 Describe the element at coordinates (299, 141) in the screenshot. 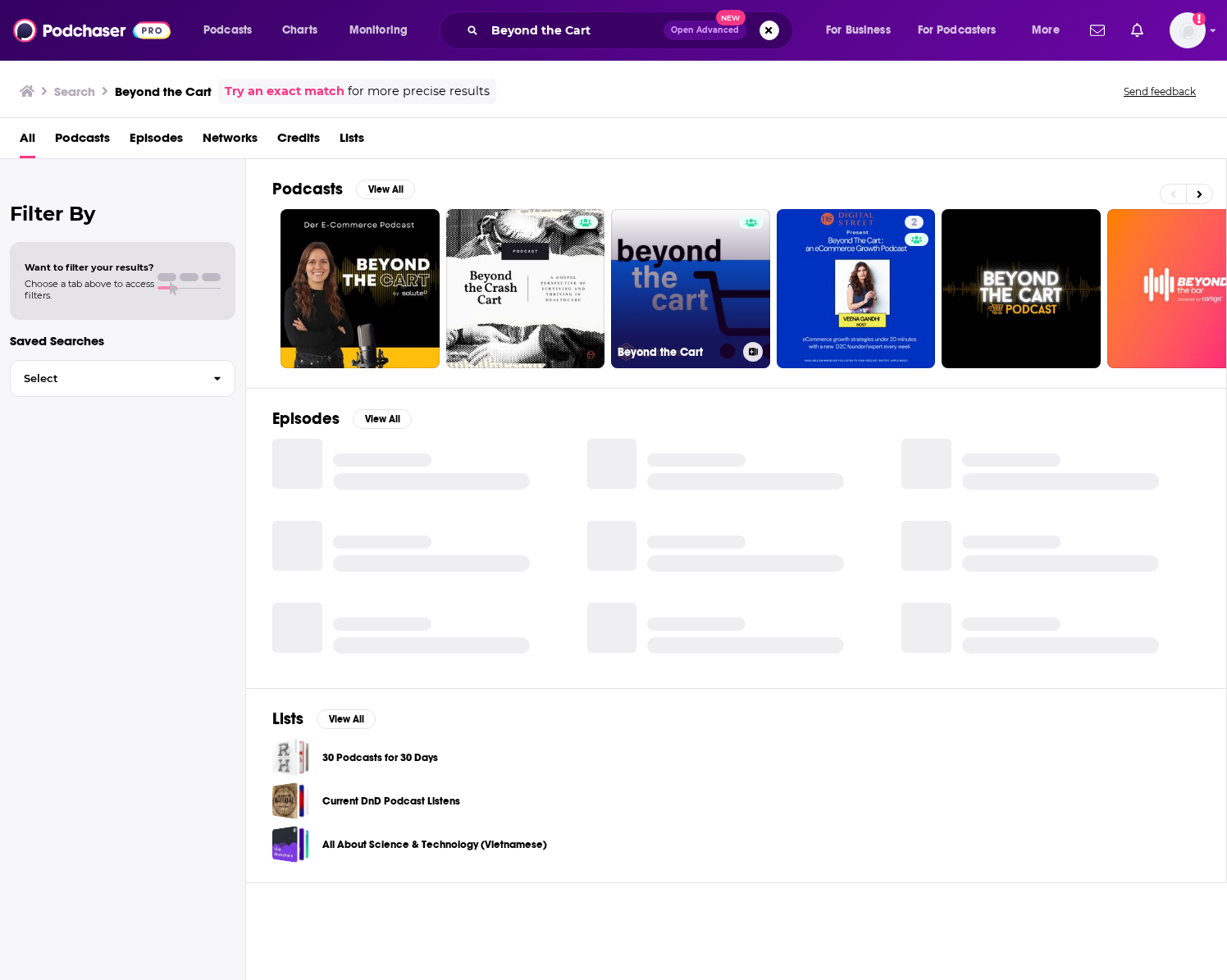

I see `span: Credits` at that location.